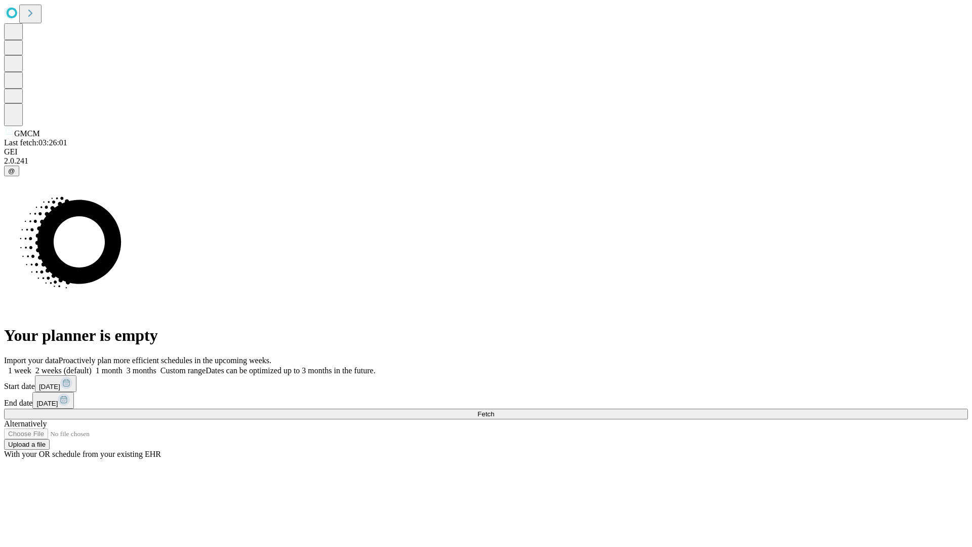 The width and height of the screenshot is (972, 547). Describe the element at coordinates (20, 370) in the screenshot. I see `span: 1 week` at that location.